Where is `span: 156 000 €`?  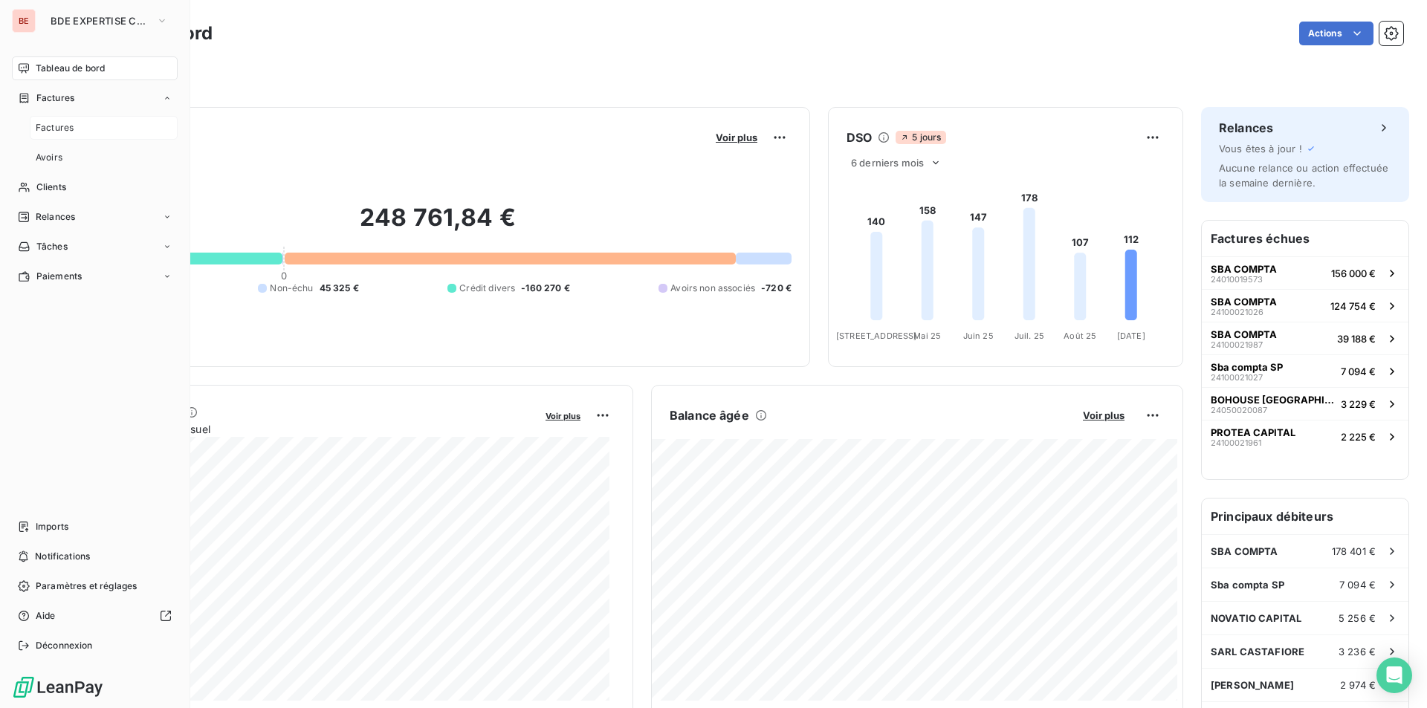 span: 156 000 € is located at coordinates (1354, 274).